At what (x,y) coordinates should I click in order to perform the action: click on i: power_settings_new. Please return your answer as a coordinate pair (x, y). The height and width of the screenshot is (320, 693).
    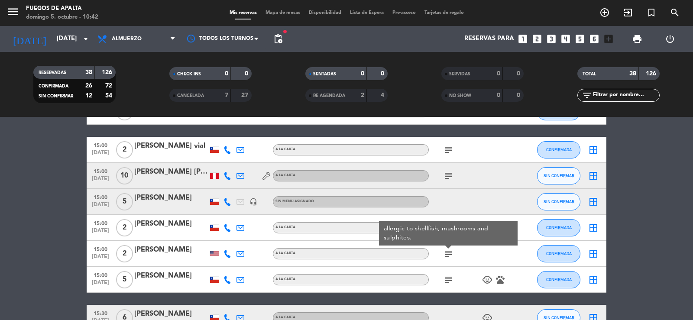
    Looking at the image, I should click on (670, 39).